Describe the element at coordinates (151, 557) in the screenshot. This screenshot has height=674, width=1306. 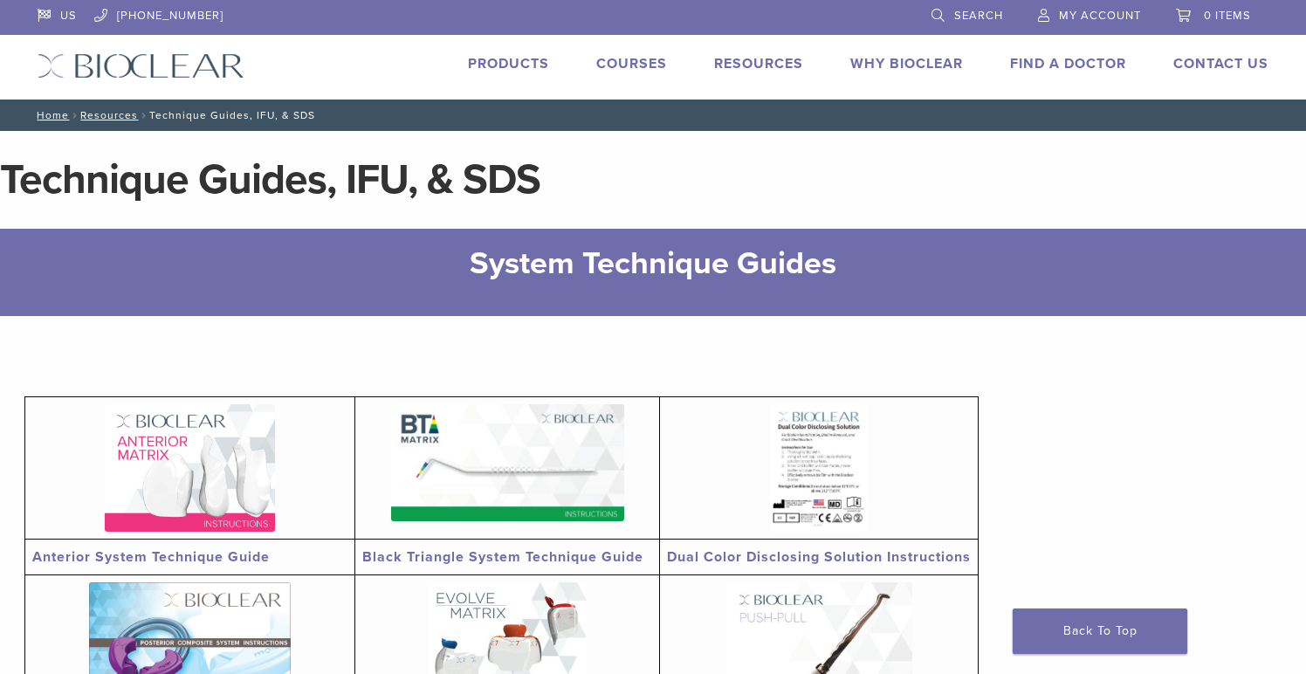
I see `a: Anterior System Technique Guide` at that location.